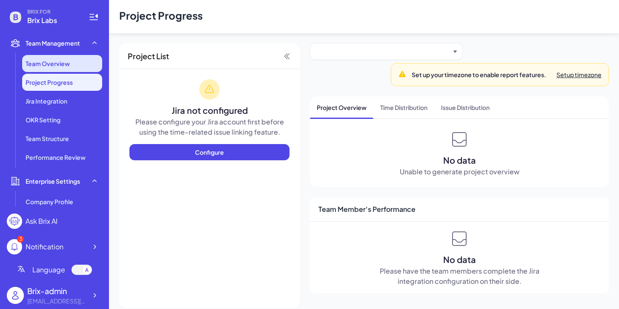  Describe the element at coordinates (49, 82) in the screenshot. I see `span: Project Progress` at that location.